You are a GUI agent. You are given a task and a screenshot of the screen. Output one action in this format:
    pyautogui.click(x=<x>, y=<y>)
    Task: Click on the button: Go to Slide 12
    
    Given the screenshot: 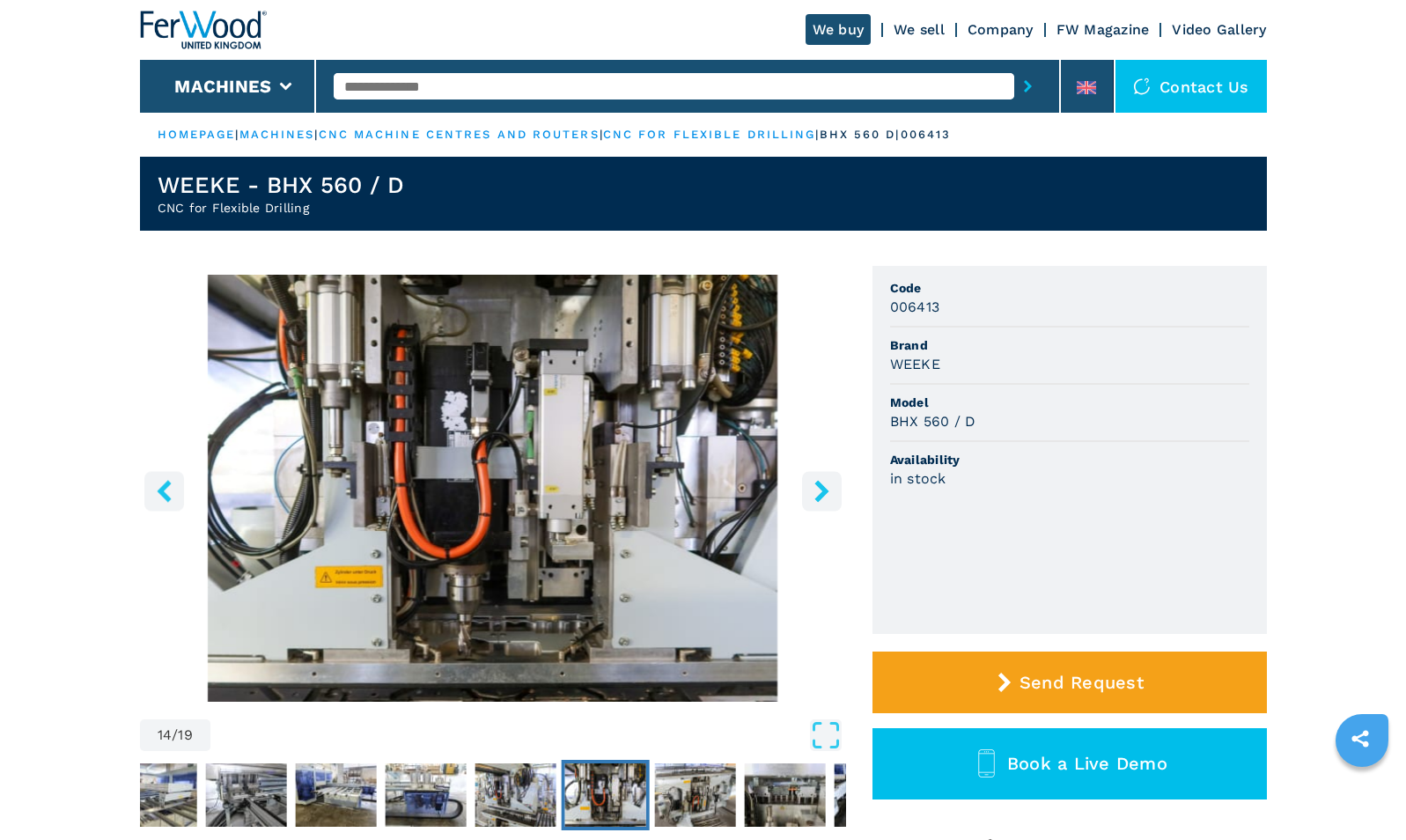 What is the action you would take?
    pyautogui.click(x=425, y=795)
    